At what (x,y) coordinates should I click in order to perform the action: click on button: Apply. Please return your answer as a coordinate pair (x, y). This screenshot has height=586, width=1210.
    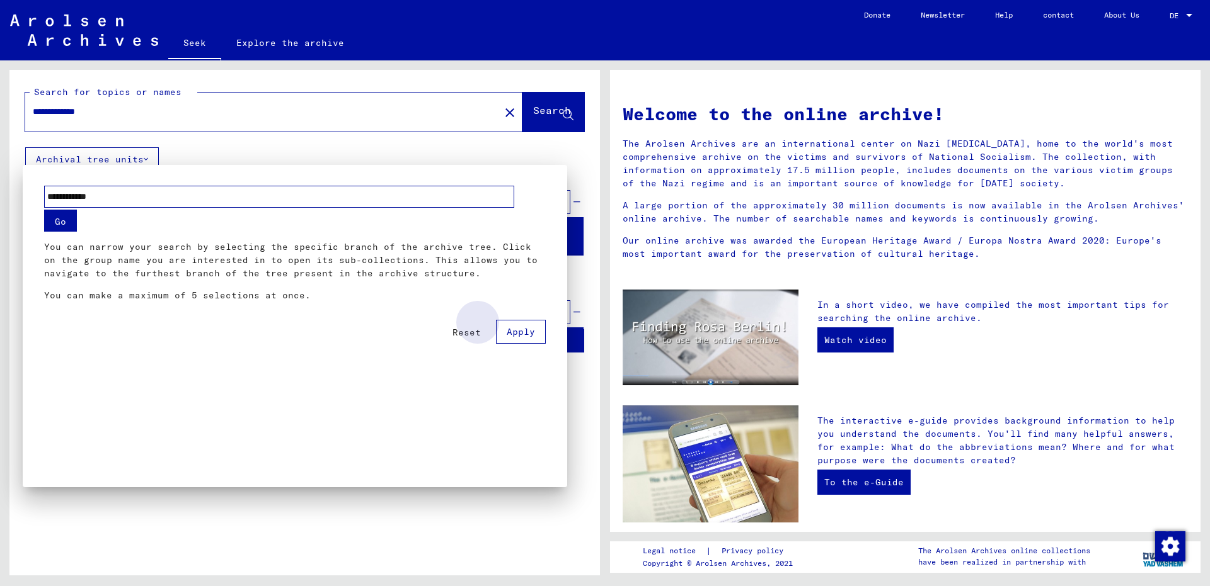
    Looking at the image, I should click on (520, 332).